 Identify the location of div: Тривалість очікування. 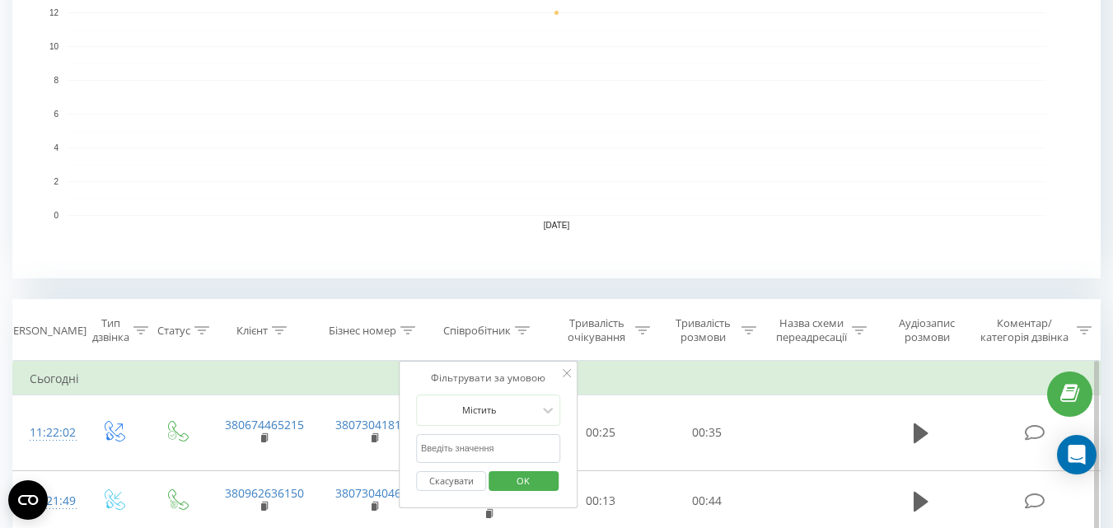
(596, 330).